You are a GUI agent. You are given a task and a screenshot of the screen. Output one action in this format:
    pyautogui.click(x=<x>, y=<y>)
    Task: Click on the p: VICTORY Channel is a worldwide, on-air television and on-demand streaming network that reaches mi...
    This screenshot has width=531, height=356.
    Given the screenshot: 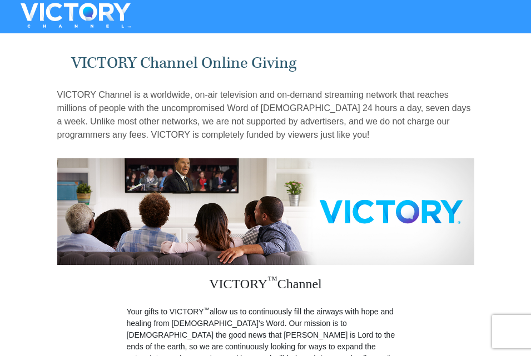 What is the action you would take?
    pyautogui.click(x=266, y=115)
    